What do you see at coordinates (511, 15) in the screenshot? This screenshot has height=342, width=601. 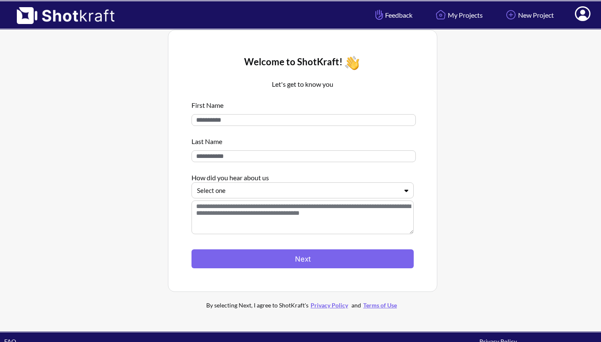 I see `img: Add Icon` at bounding box center [511, 15].